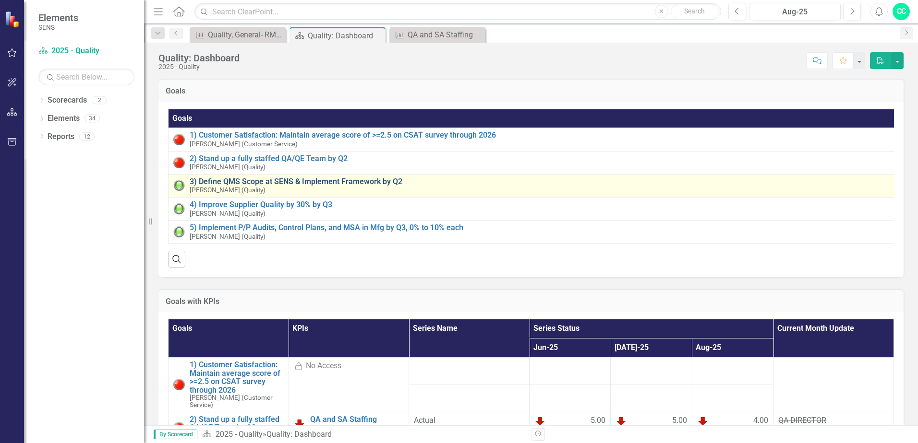 The image size is (918, 443). Describe the element at coordinates (238, 35) in the screenshot. I see `a: Quality, General- RMR Cycle Time` at that location.